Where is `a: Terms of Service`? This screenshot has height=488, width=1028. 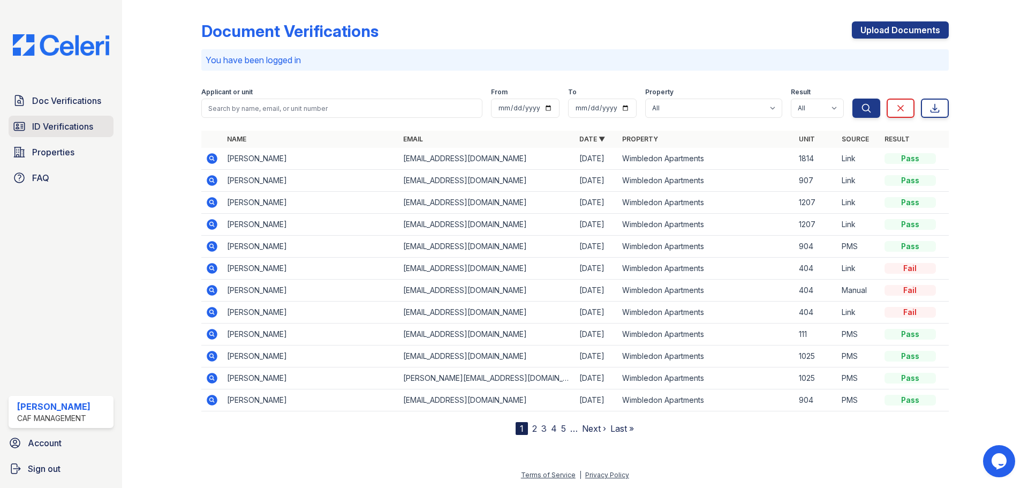 a: Terms of Service is located at coordinates (548, 474).